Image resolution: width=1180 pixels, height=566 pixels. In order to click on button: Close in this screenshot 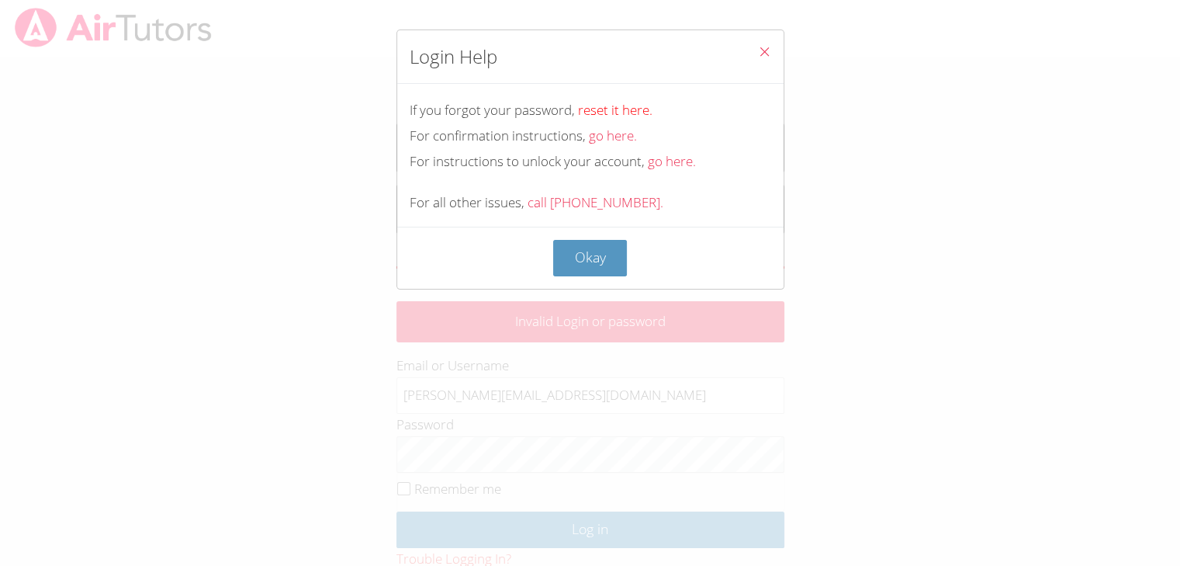, I will do `click(764, 54)`.